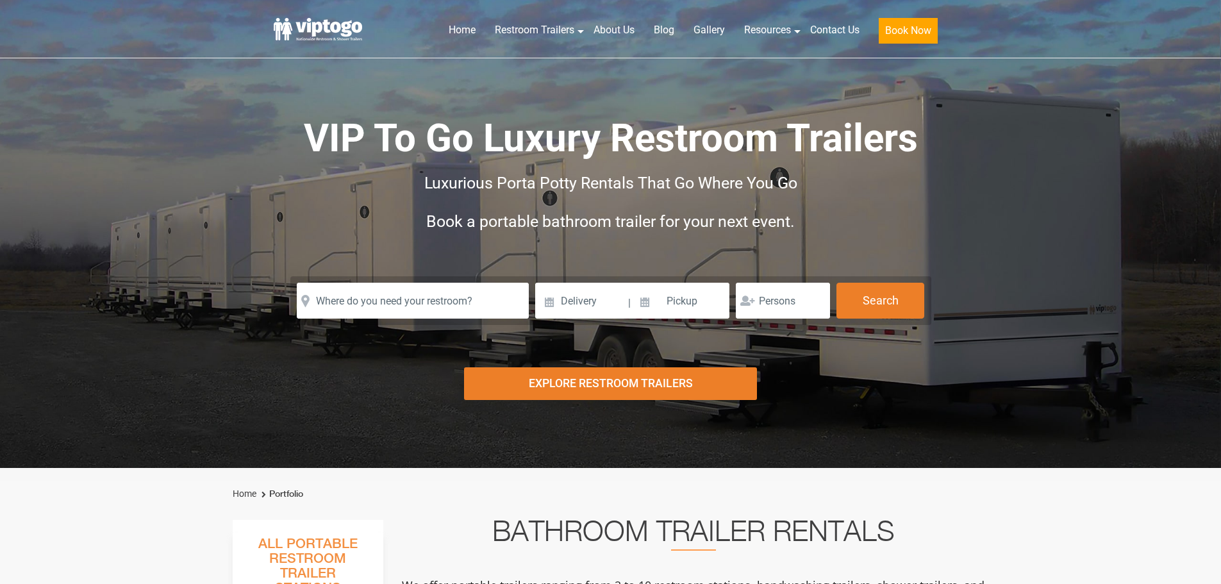 The image size is (1221, 584). Describe the element at coordinates (834, 30) in the screenshot. I see `a: Contact Us` at that location.